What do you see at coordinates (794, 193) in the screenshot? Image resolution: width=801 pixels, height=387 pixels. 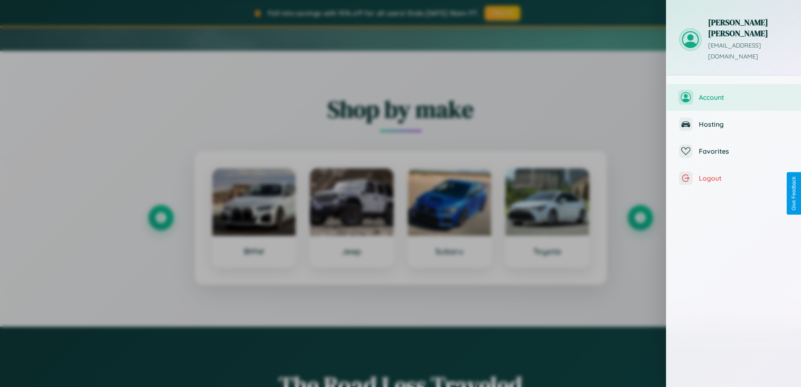 I see `div: Give Feedback` at bounding box center [794, 193].